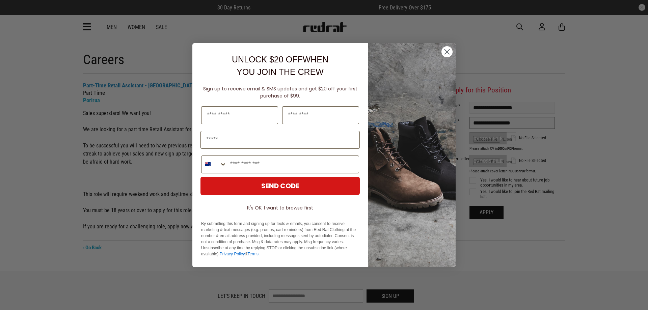  Describe the element at coordinates (280, 92) in the screenshot. I see `span: Sign up to receive email & SMS updates and get $20 off your first purchase of $99.` at that location.